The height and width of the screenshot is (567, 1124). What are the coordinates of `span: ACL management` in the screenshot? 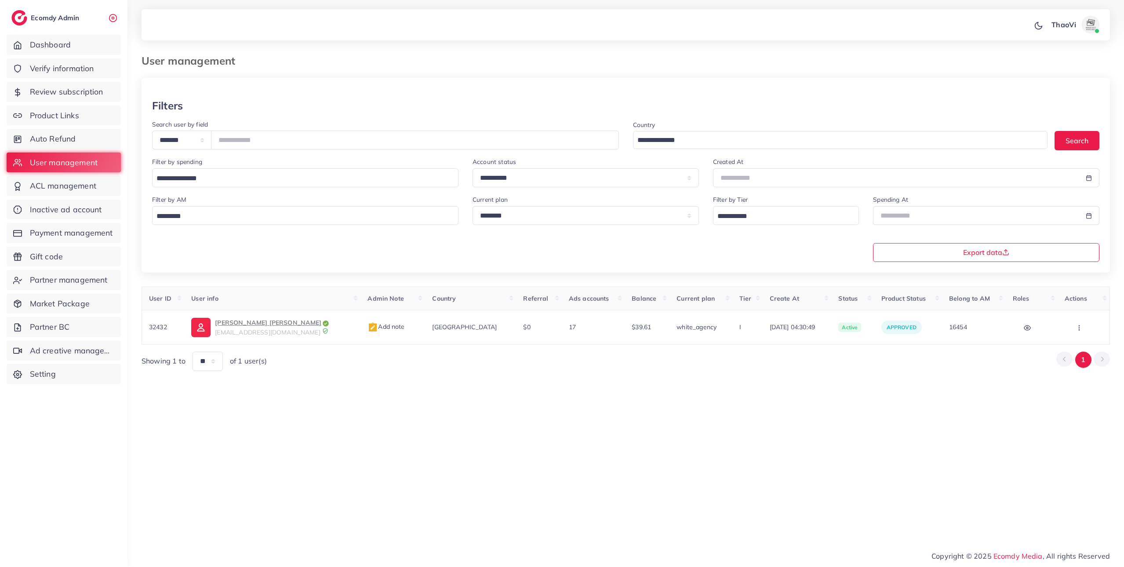 It's located at (63, 186).